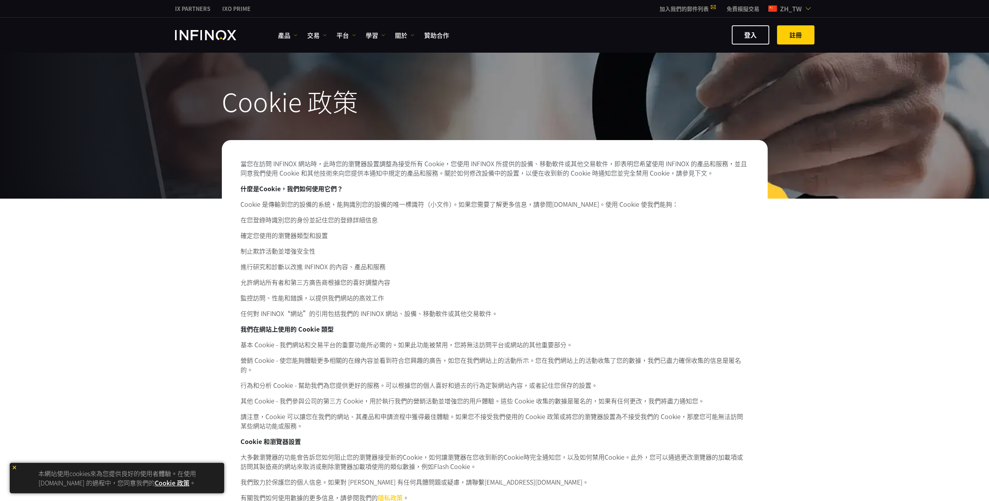  I want to click on a: 註冊, so click(796, 35).